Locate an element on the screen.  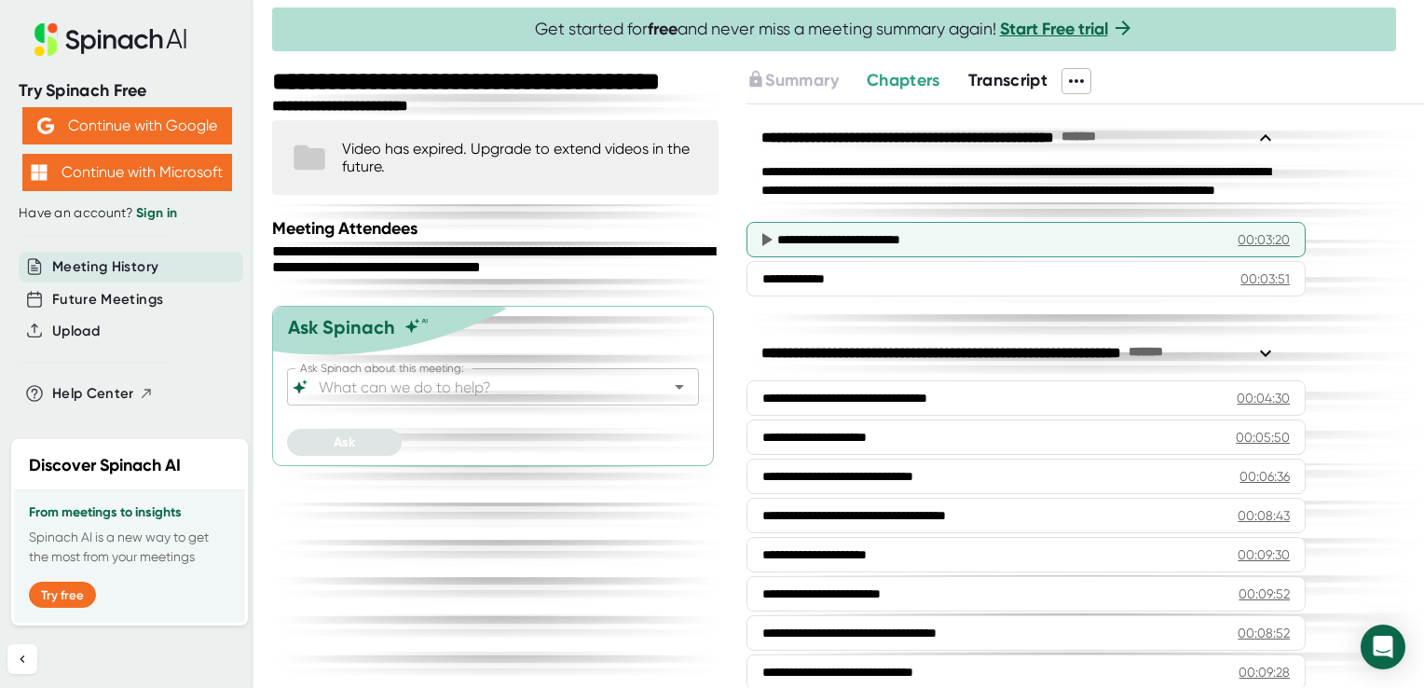
button: Ask is located at coordinates (344, 442).